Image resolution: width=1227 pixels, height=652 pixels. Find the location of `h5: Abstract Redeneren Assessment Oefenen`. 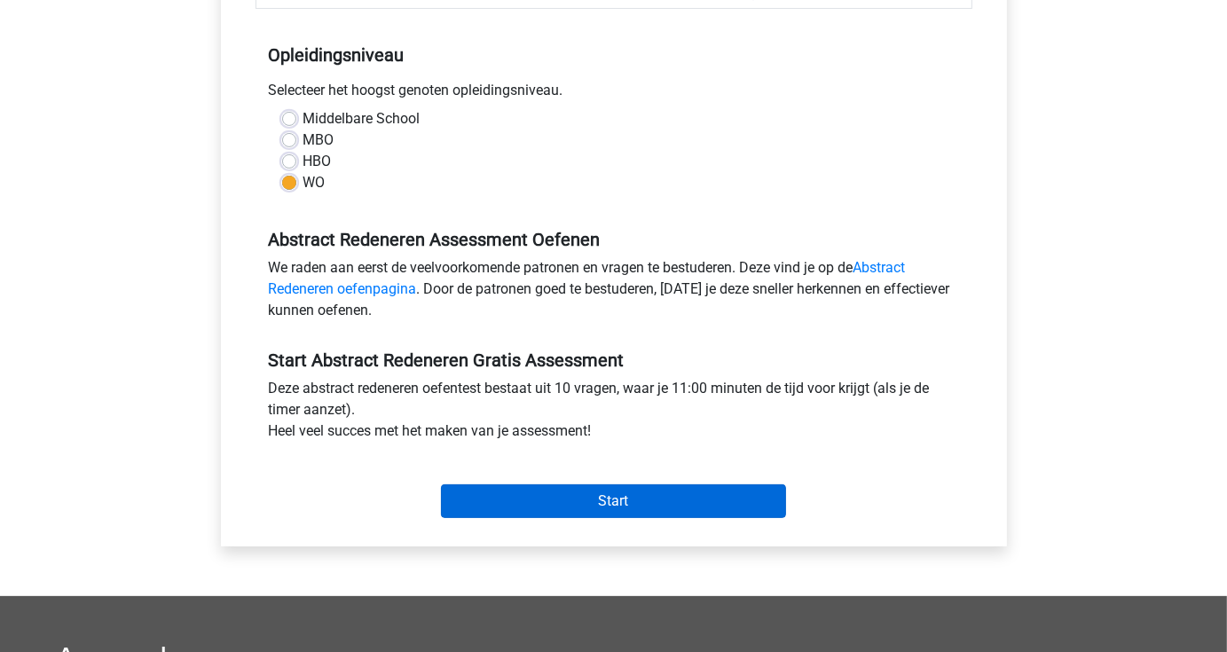

h5: Abstract Redeneren Assessment Oefenen is located at coordinates (614, 239).